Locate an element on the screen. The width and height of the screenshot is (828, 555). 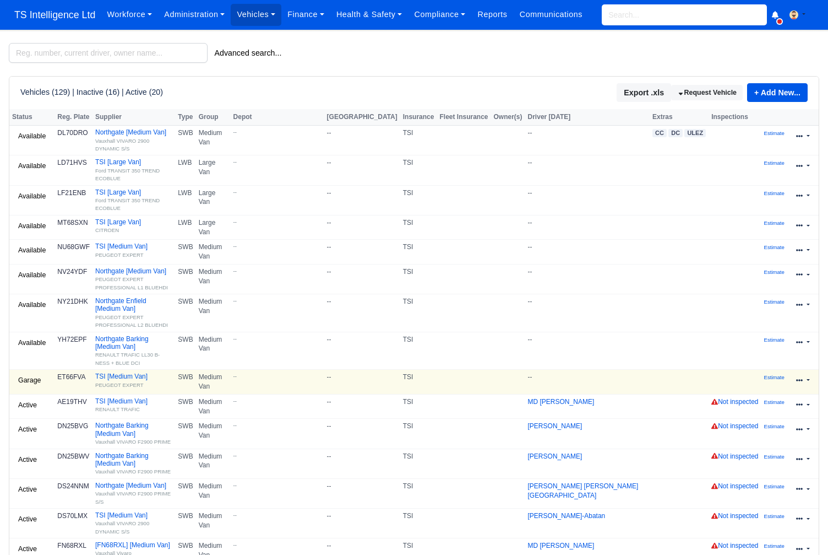
a: Northgate [Medium Van]Vauxhall VIVARO 2900 DYNAMIC S/S is located at coordinates (134, 140).